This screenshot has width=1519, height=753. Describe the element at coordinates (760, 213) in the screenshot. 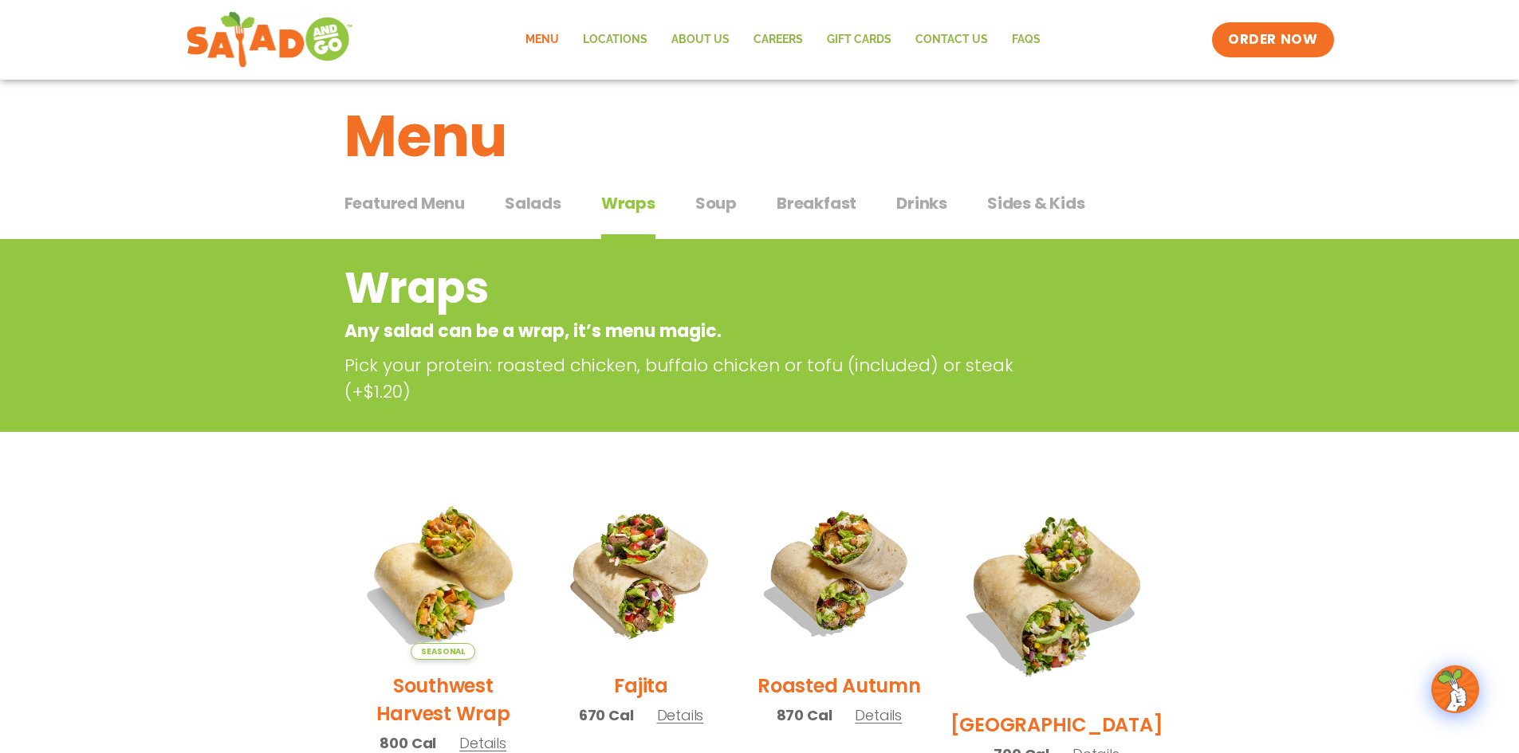

I see `div: Tabbed content` at that location.